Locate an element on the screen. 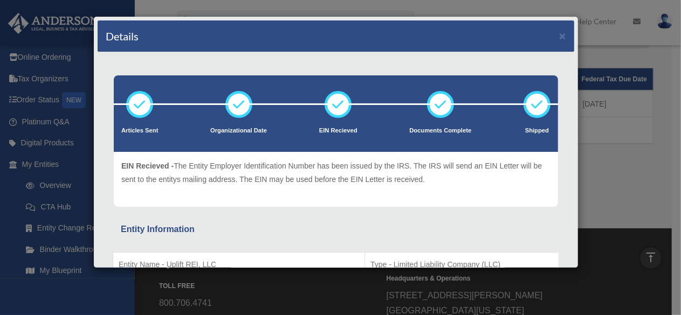 Image resolution: width=681 pixels, height=315 pixels. p: Shipped is located at coordinates (537, 131).